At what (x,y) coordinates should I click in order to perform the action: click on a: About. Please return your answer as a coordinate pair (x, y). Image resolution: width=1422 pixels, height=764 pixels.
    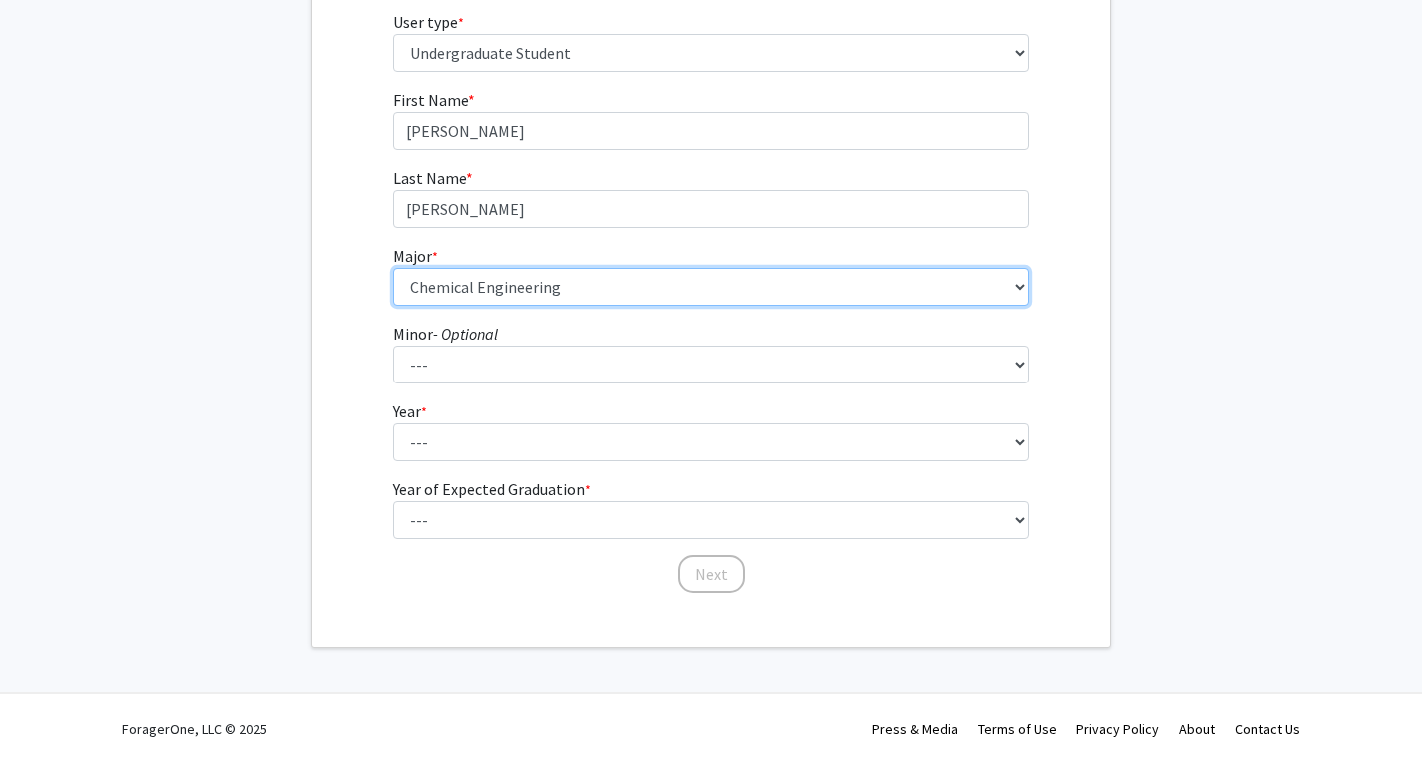
    Looking at the image, I should click on (1197, 729).